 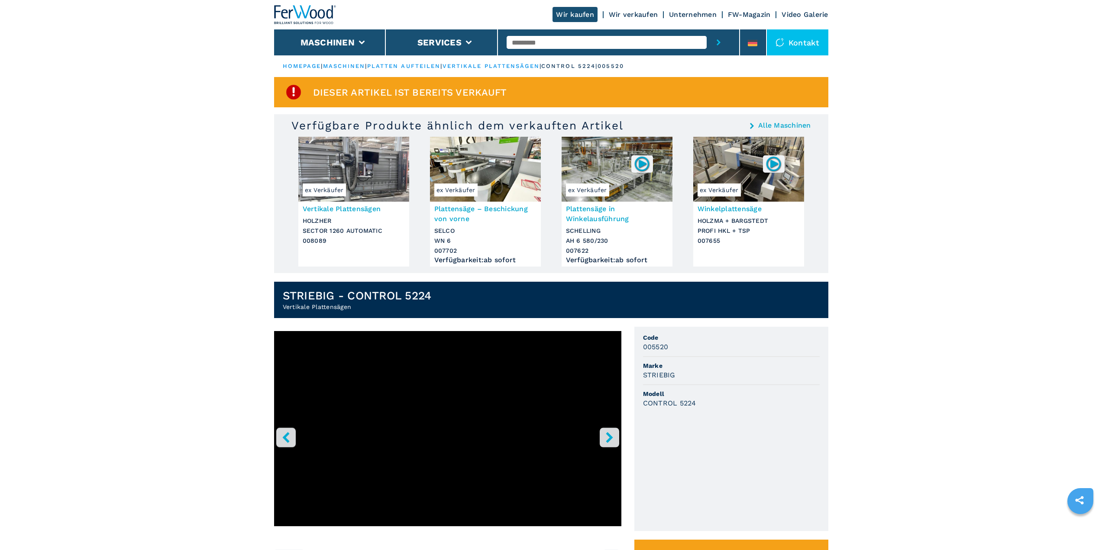 I want to click on span: Marke, so click(x=732, y=366).